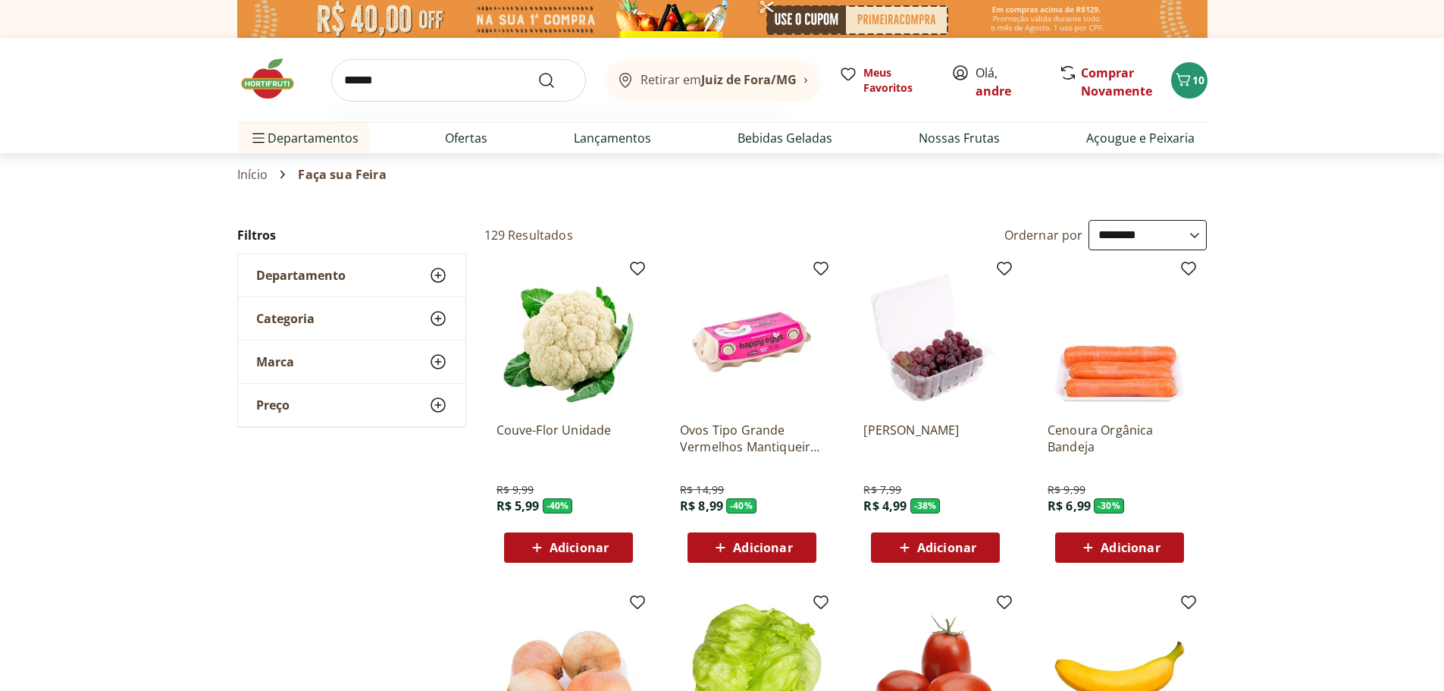 This screenshot has width=1444, height=691. I want to click on p: Cenoura Orgânica Bandeja, so click(1120, 438).